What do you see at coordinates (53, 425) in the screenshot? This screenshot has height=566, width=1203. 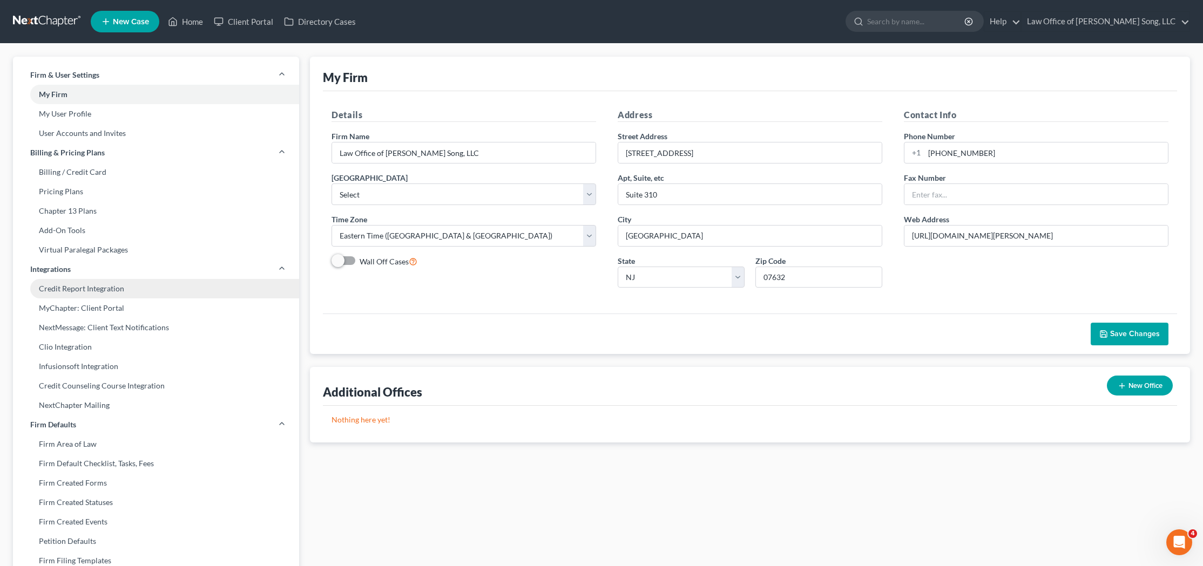 I see `span: Firm Defaults` at bounding box center [53, 425].